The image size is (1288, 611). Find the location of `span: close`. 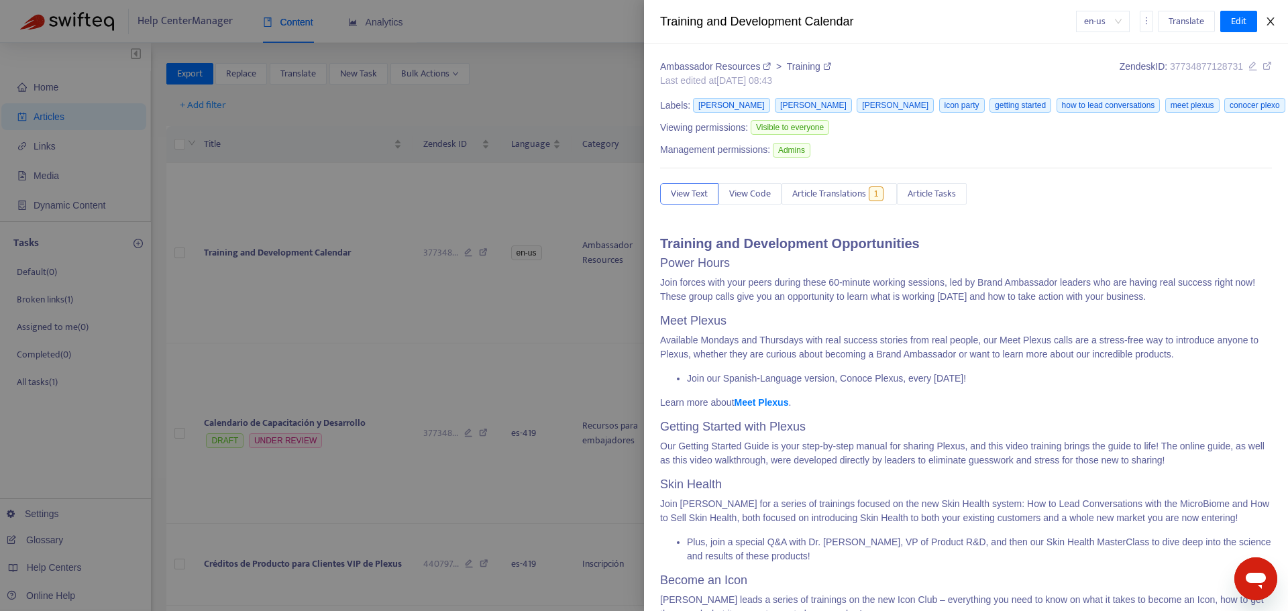

span: close is located at coordinates (1271, 21).